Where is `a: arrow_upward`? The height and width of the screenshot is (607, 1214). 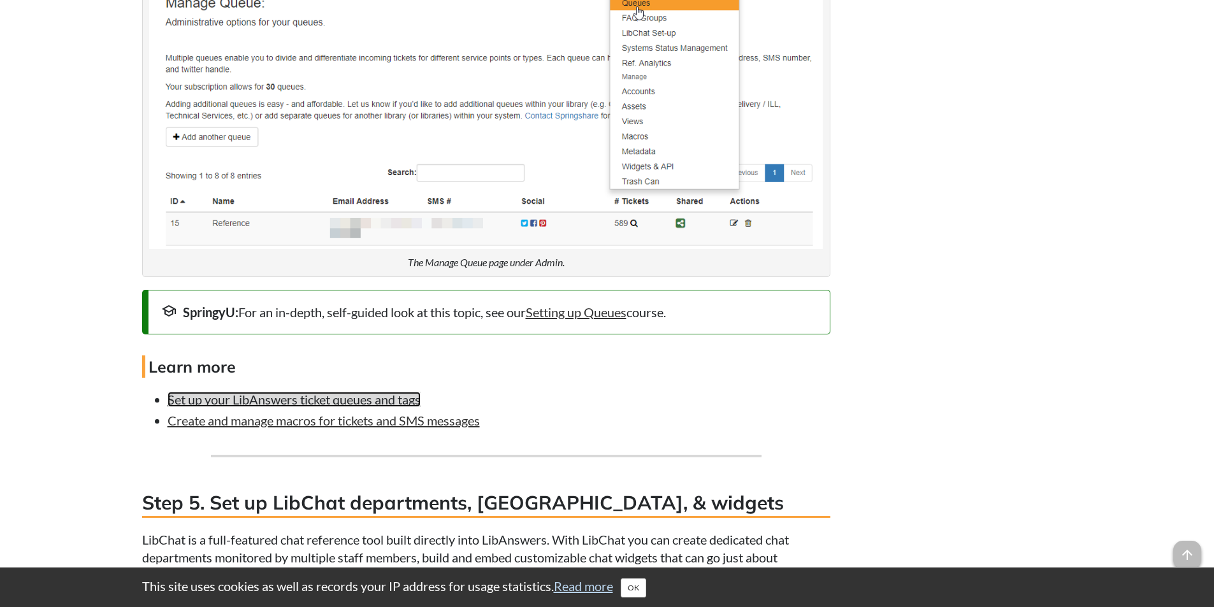 a: arrow_upward is located at coordinates (1187, 550).